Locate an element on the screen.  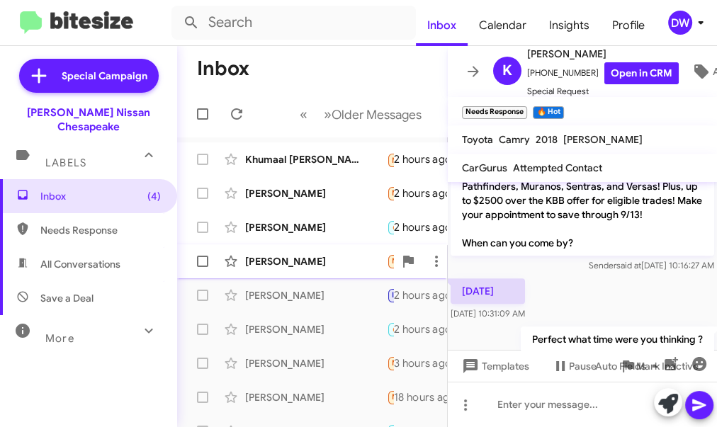
button: Templates is located at coordinates (494, 366).